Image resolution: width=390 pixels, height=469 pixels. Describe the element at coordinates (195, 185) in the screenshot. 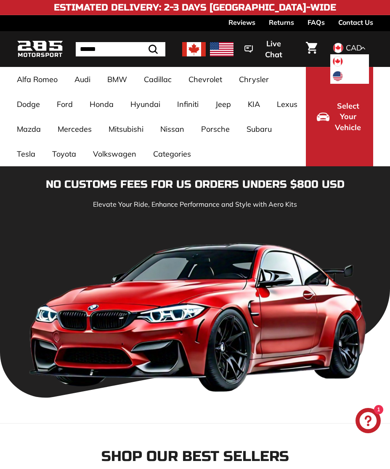

I see `h1: NO CUSTOMS FEES FOR US ORDERS UNDERS $800 USD` at that location.